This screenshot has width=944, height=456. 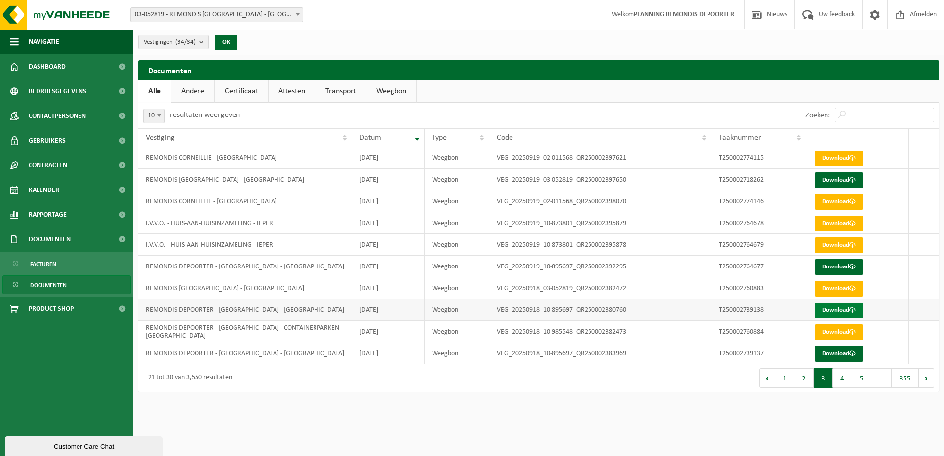 What do you see at coordinates (44, 190) in the screenshot?
I see `span: Kalender` at bounding box center [44, 190].